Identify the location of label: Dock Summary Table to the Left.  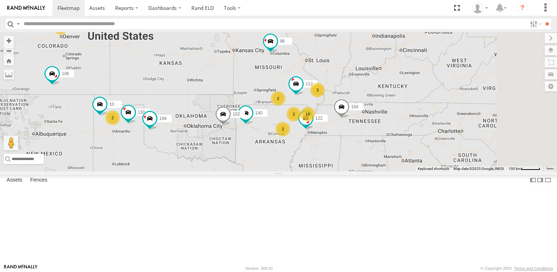
(533, 180).